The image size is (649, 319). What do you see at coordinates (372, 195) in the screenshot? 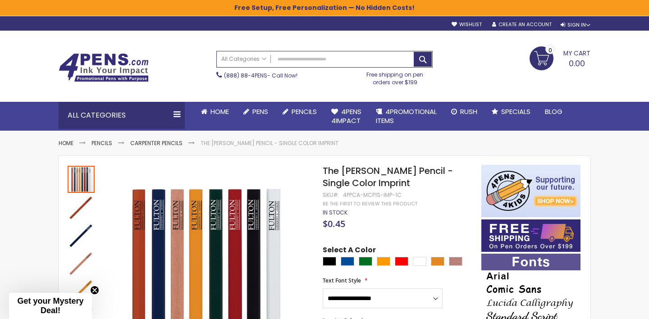
I see `div: 4PPCA-MCP1S-IMP-1C` at bounding box center [372, 195].